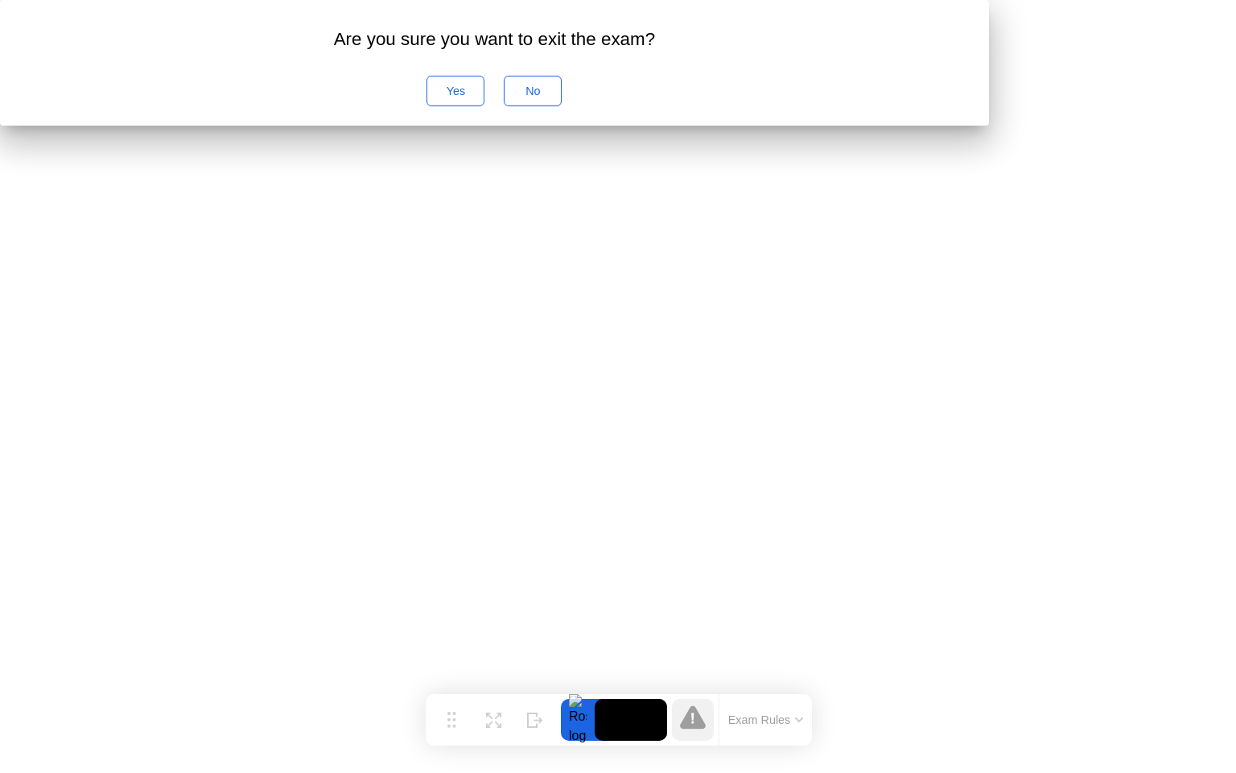 The image size is (1236, 773). I want to click on div: Yes, so click(456, 91).